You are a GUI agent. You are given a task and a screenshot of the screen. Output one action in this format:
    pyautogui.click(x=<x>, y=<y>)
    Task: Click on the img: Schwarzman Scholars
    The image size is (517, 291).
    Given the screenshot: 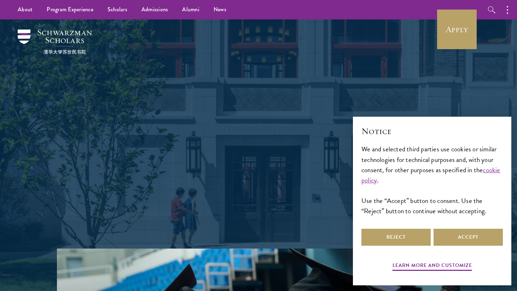 What is the action you would take?
    pyautogui.click(x=55, y=42)
    